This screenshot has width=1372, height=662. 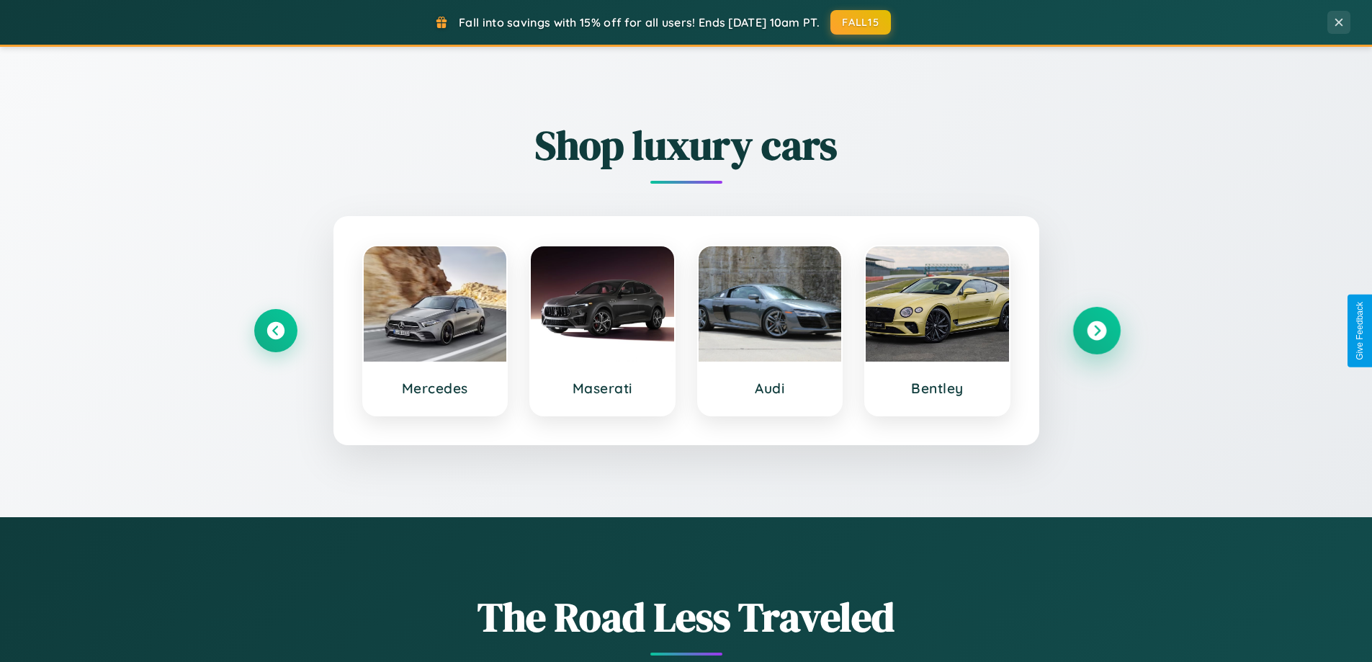 I want to click on h3: Bentley, so click(x=937, y=388).